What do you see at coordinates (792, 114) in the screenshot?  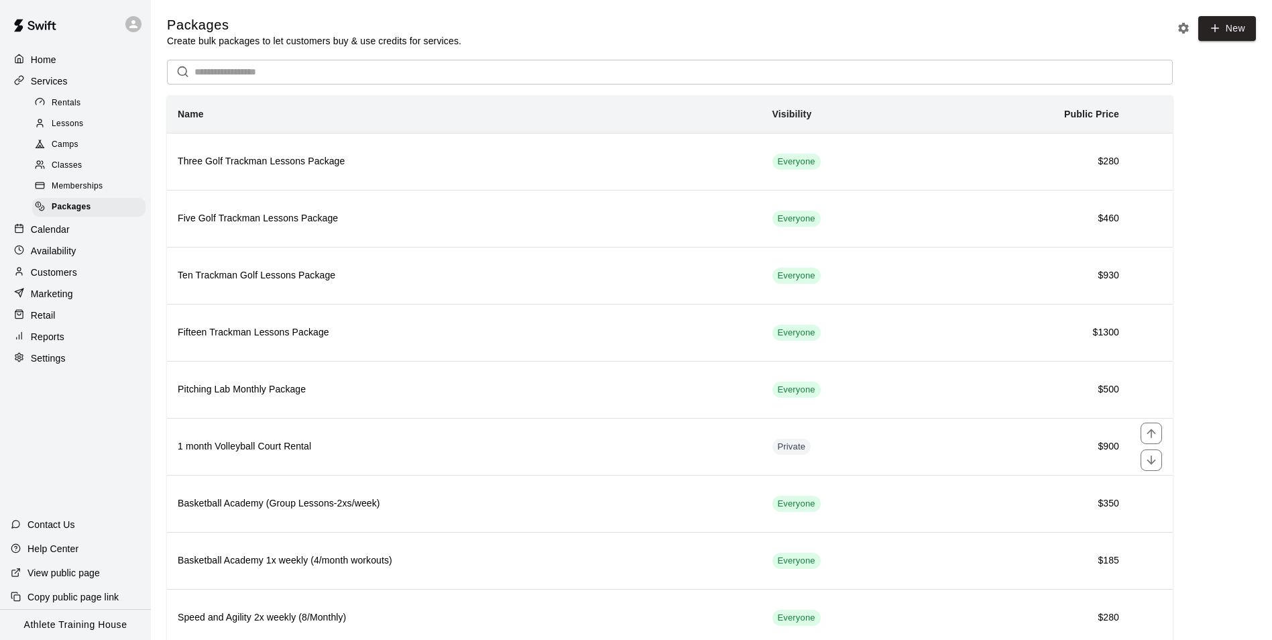 I see `b: Visibility` at bounding box center [792, 114].